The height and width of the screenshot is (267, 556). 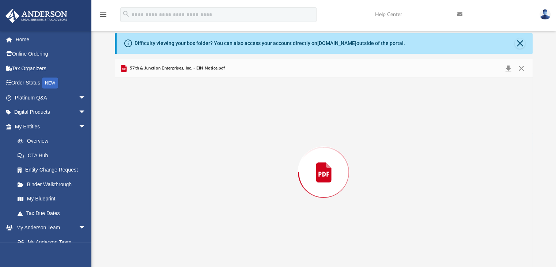 What do you see at coordinates (53, 213) in the screenshot?
I see `a: Tax Due Dates` at bounding box center [53, 213].